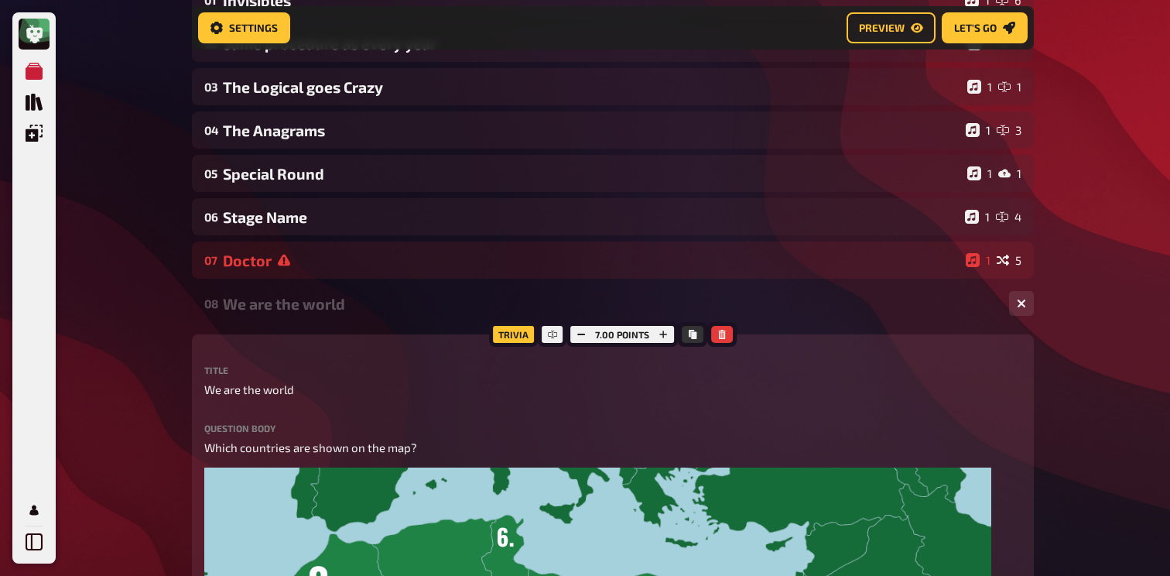  Describe the element at coordinates (984, 28) in the screenshot. I see `a: Let's go` at that location.